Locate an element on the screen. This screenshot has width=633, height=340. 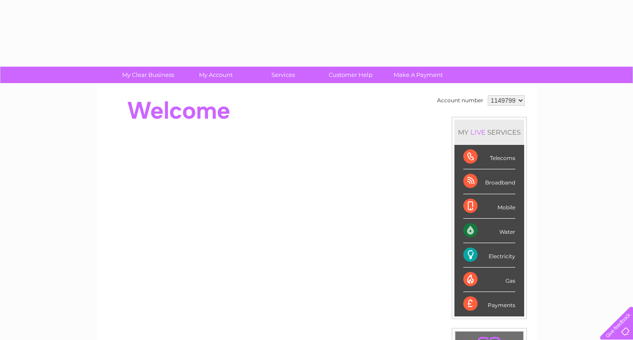
td: Account number is located at coordinates (460, 100).